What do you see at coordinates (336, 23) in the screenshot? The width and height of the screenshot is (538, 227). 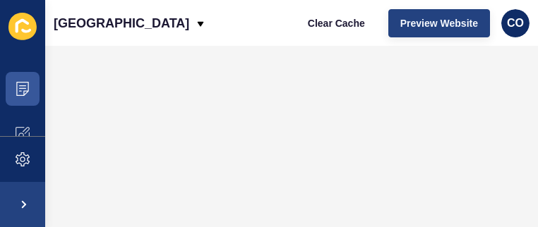 I see `span: Clear Cache` at bounding box center [336, 23].